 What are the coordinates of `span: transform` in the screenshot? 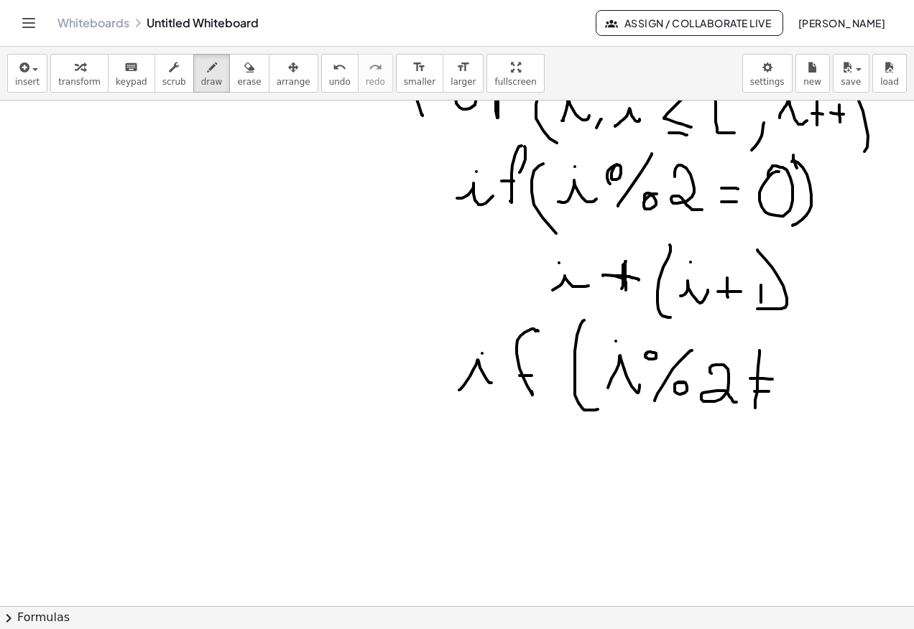 It's located at (79, 82).